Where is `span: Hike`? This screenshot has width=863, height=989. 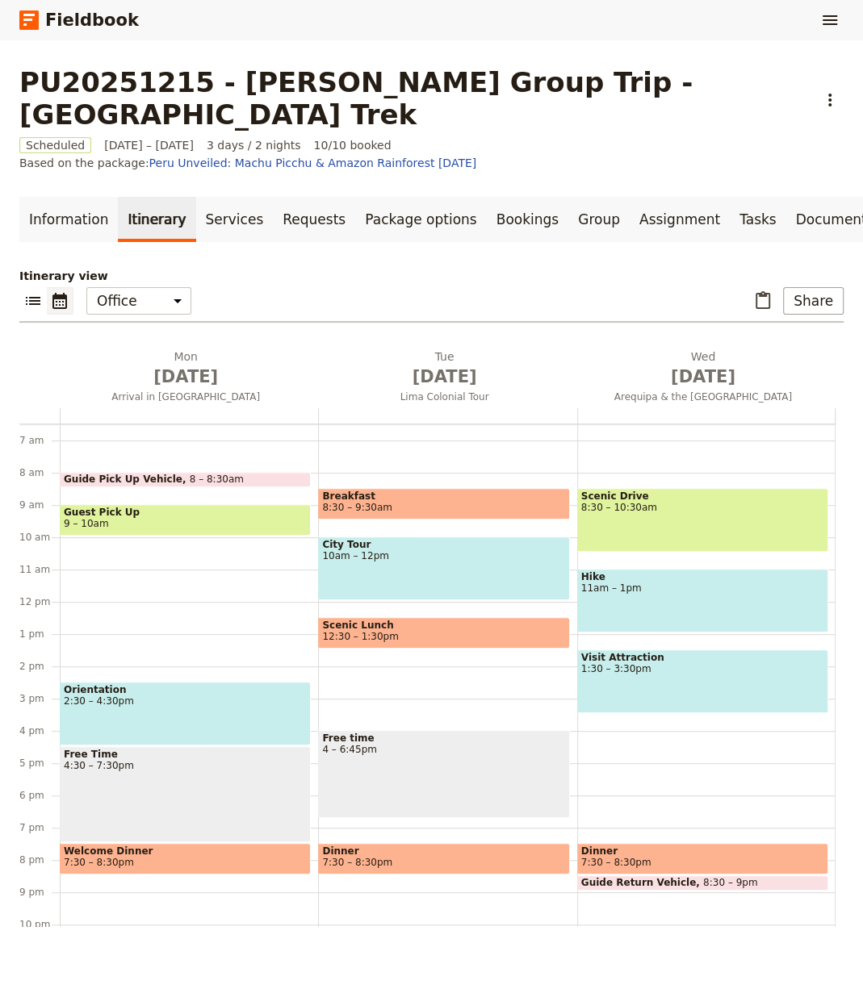
span: Hike is located at coordinates (702, 577).